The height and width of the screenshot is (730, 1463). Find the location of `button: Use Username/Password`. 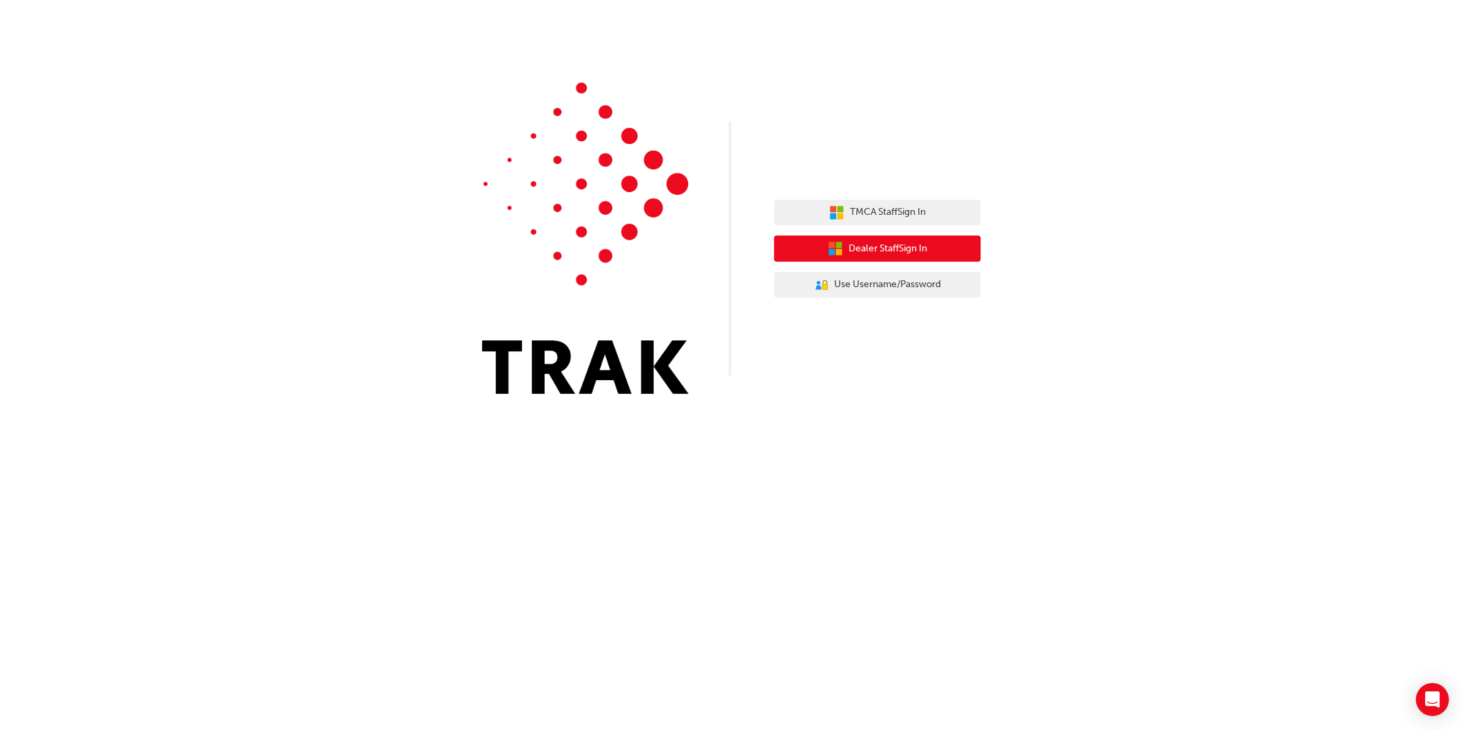

button: Use Username/Password is located at coordinates (878, 285).